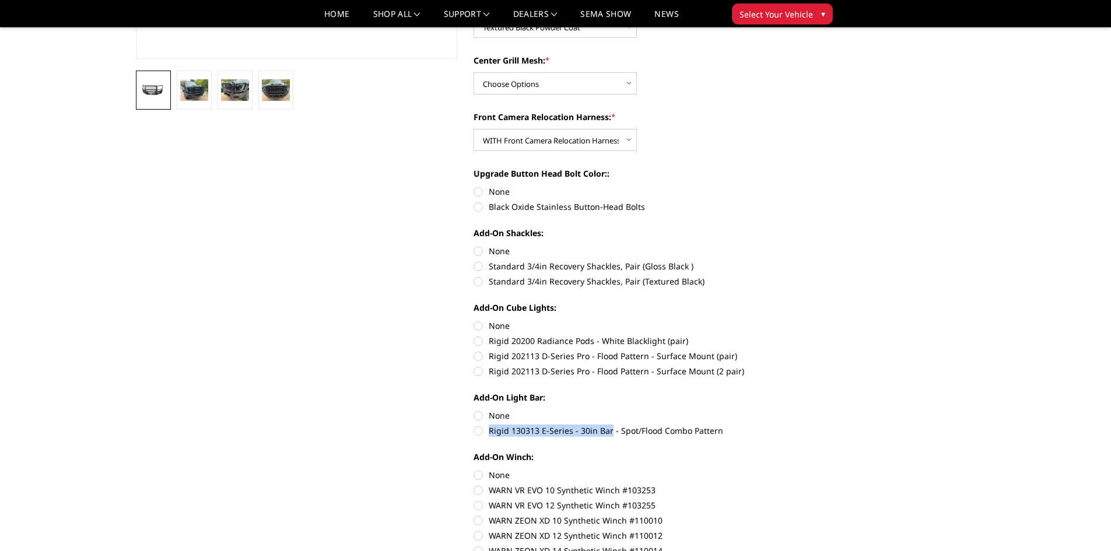  I want to click on a: Support, so click(466, 18).